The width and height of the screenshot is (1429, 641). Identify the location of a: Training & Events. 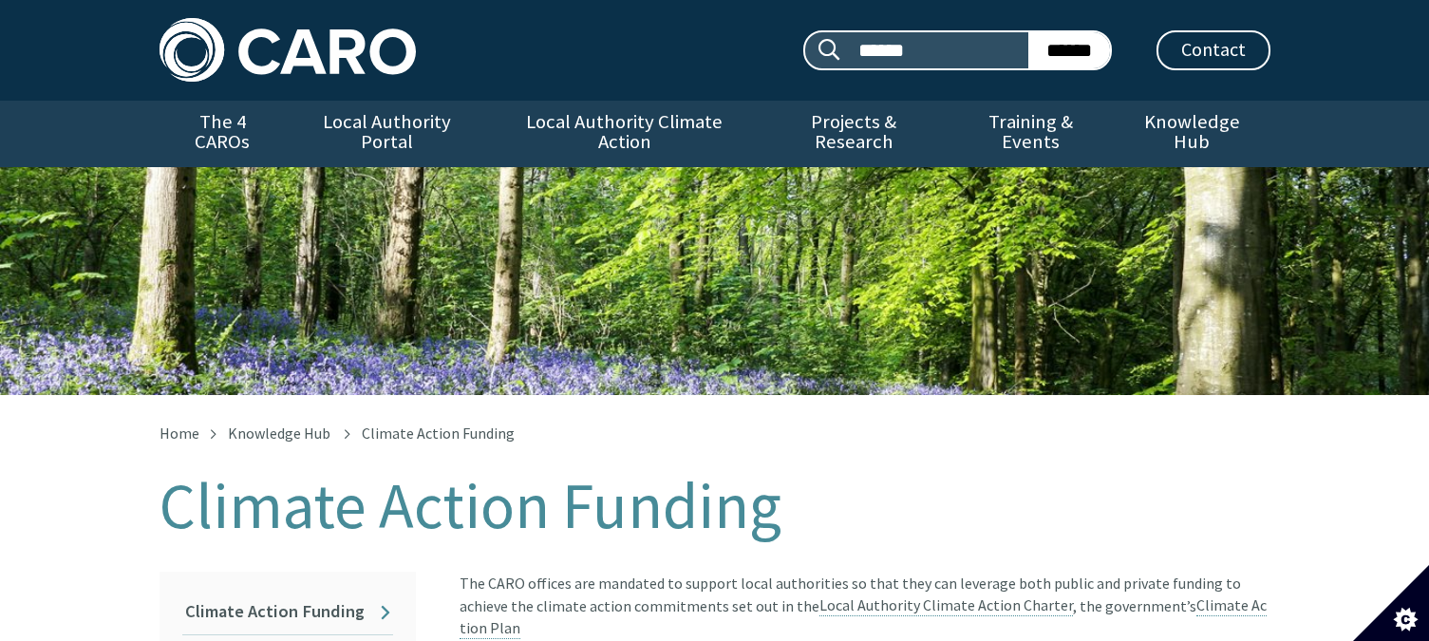
(1030, 134).